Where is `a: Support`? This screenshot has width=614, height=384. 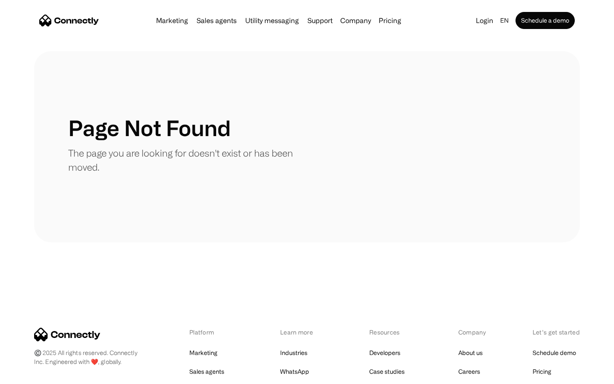 a: Support is located at coordinates (320, 20).